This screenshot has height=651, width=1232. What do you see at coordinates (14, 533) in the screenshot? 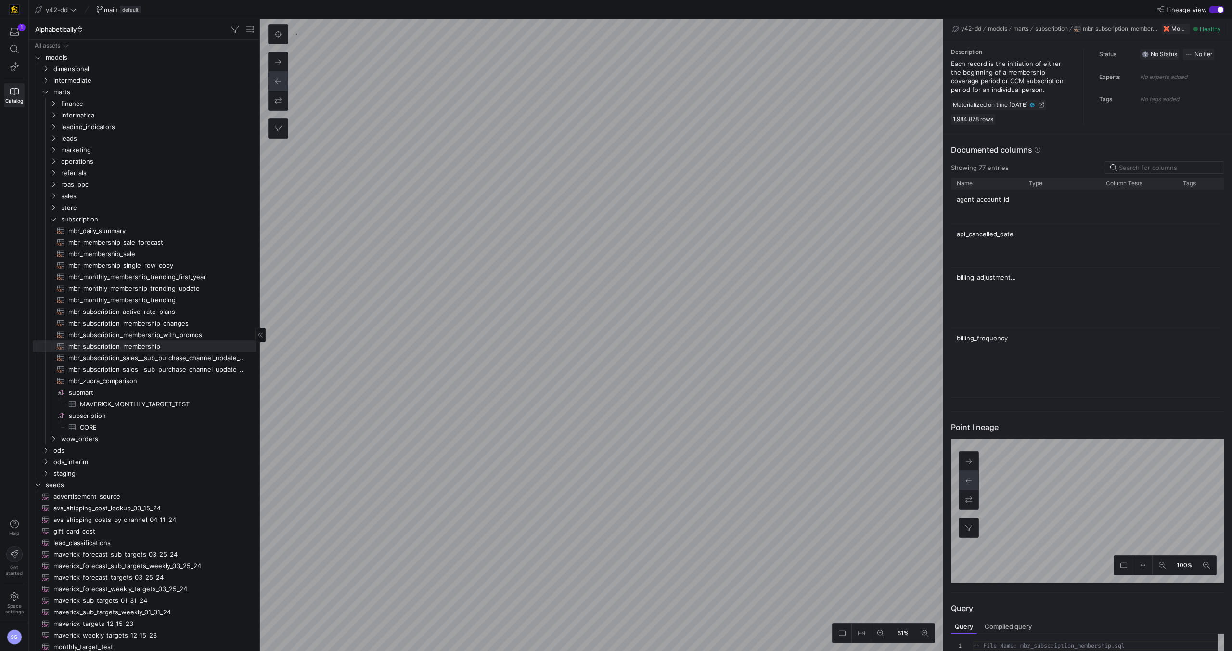
I see `span: Help` at bounding box center [14, 533].